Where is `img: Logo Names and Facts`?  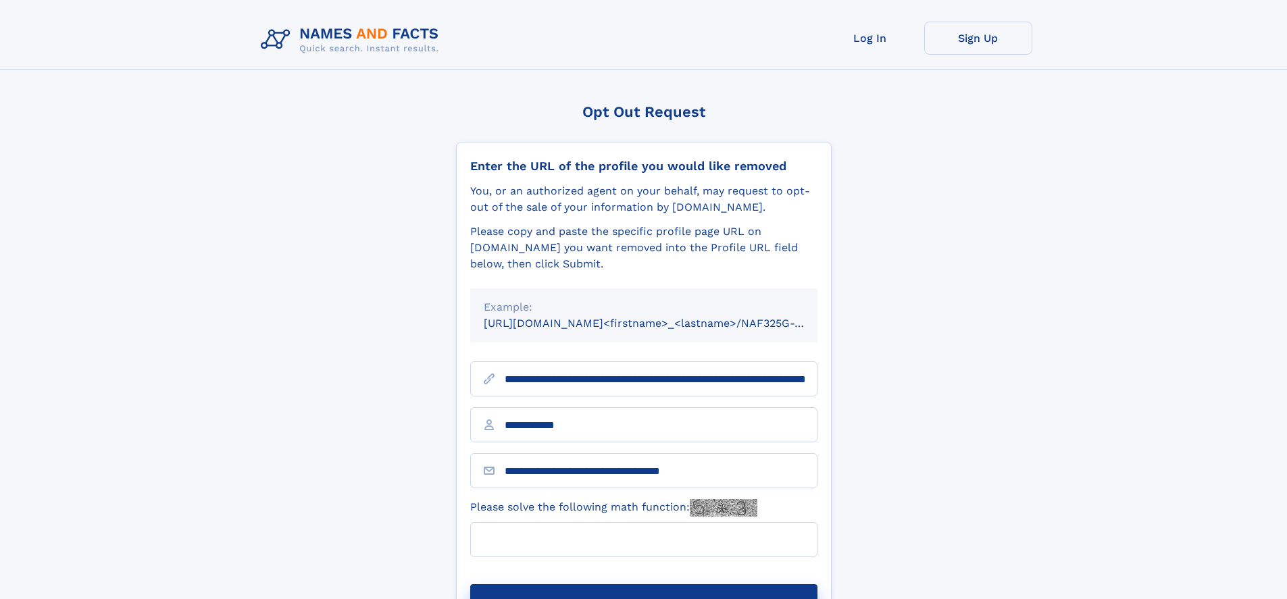
img: Logo Names and Facts is located at coordinates (353, 40).